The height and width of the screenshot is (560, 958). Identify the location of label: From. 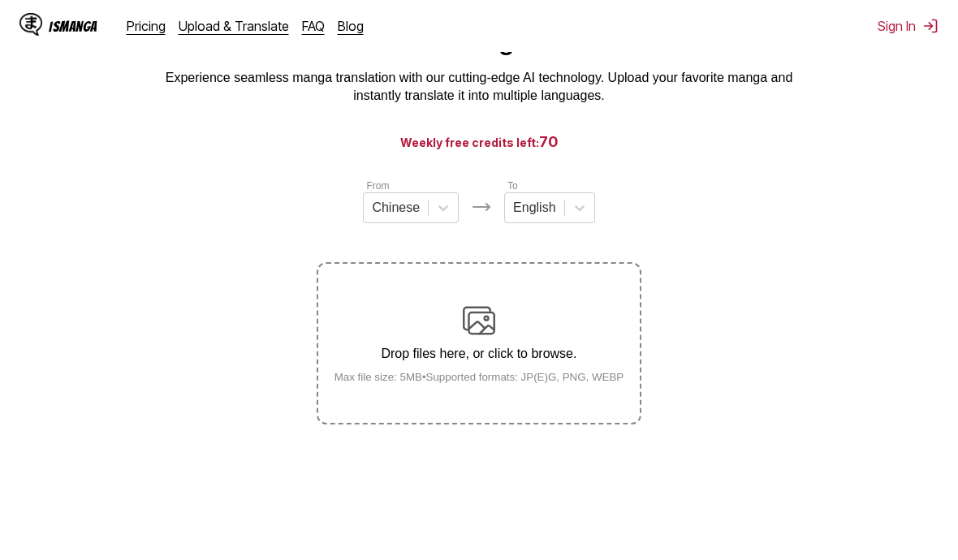
(377, 186).